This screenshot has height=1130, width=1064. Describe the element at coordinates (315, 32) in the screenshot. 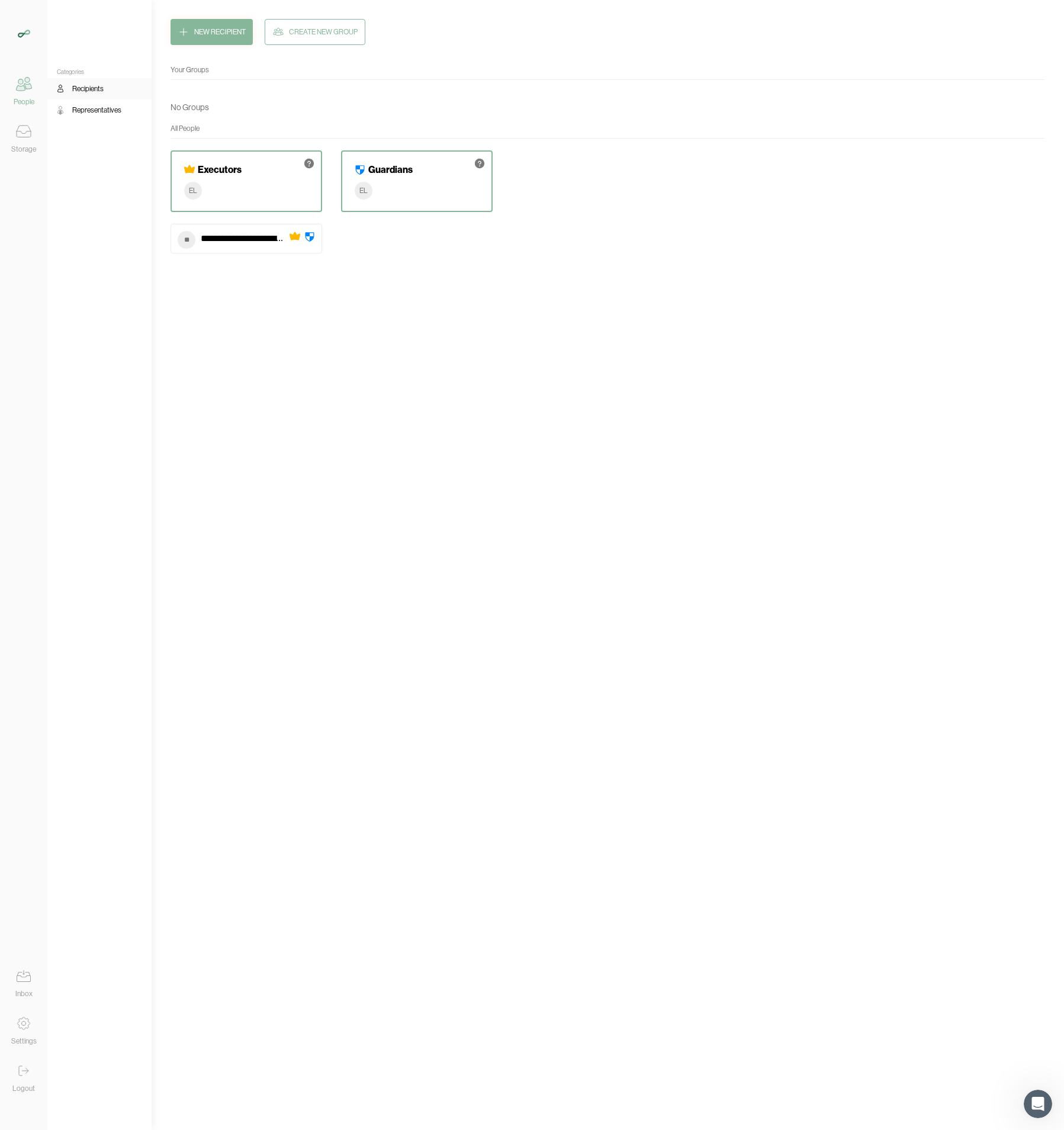

I see `button: Create New Group` at that location.